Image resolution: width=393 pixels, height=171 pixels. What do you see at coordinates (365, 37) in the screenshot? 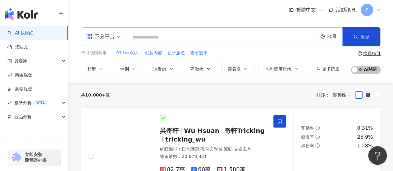
I see `span: 搜尋` at bounding box center [365, 37].